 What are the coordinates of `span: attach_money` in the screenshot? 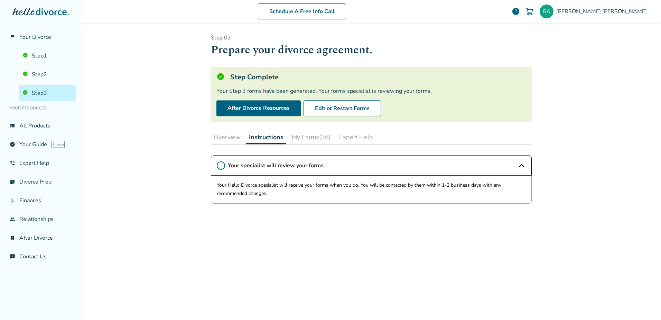 It's located at (12, 200).